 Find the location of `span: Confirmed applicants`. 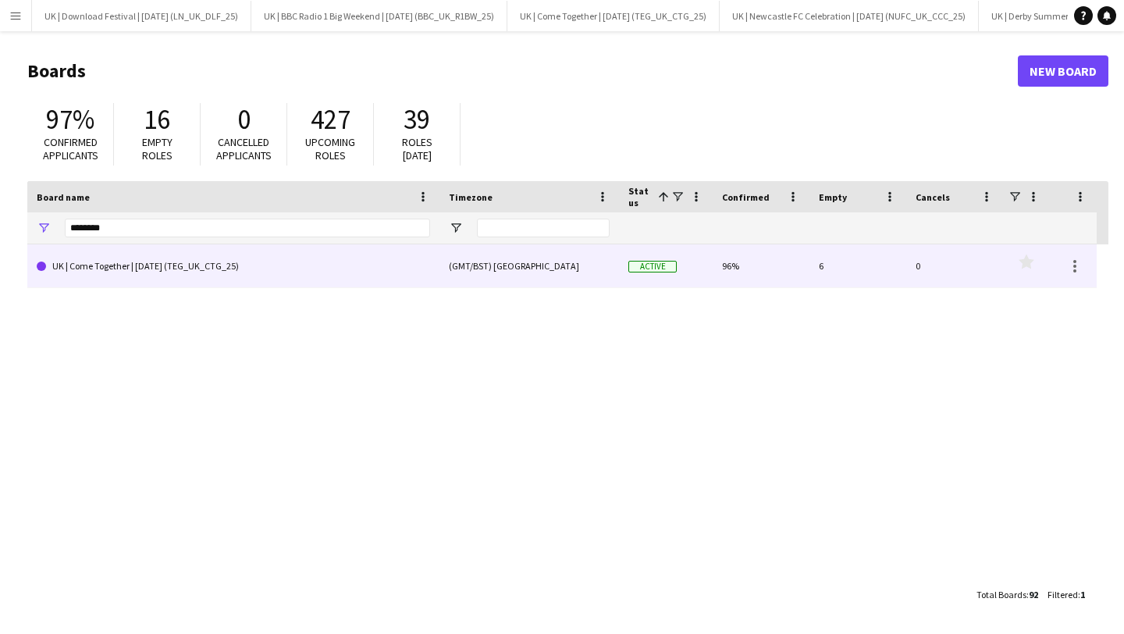

span: Confirmed applicants is located at coordinates (70, 148).